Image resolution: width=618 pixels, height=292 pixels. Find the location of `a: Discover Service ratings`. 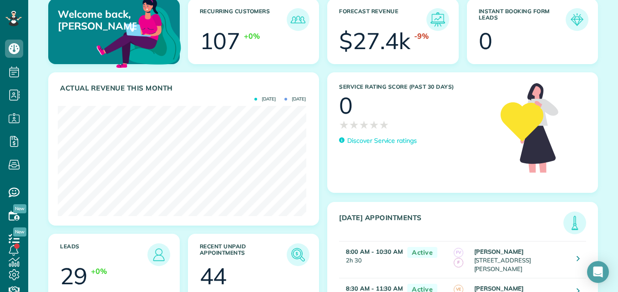

a: Discover Service ratings is located at coordinates (378, 141).